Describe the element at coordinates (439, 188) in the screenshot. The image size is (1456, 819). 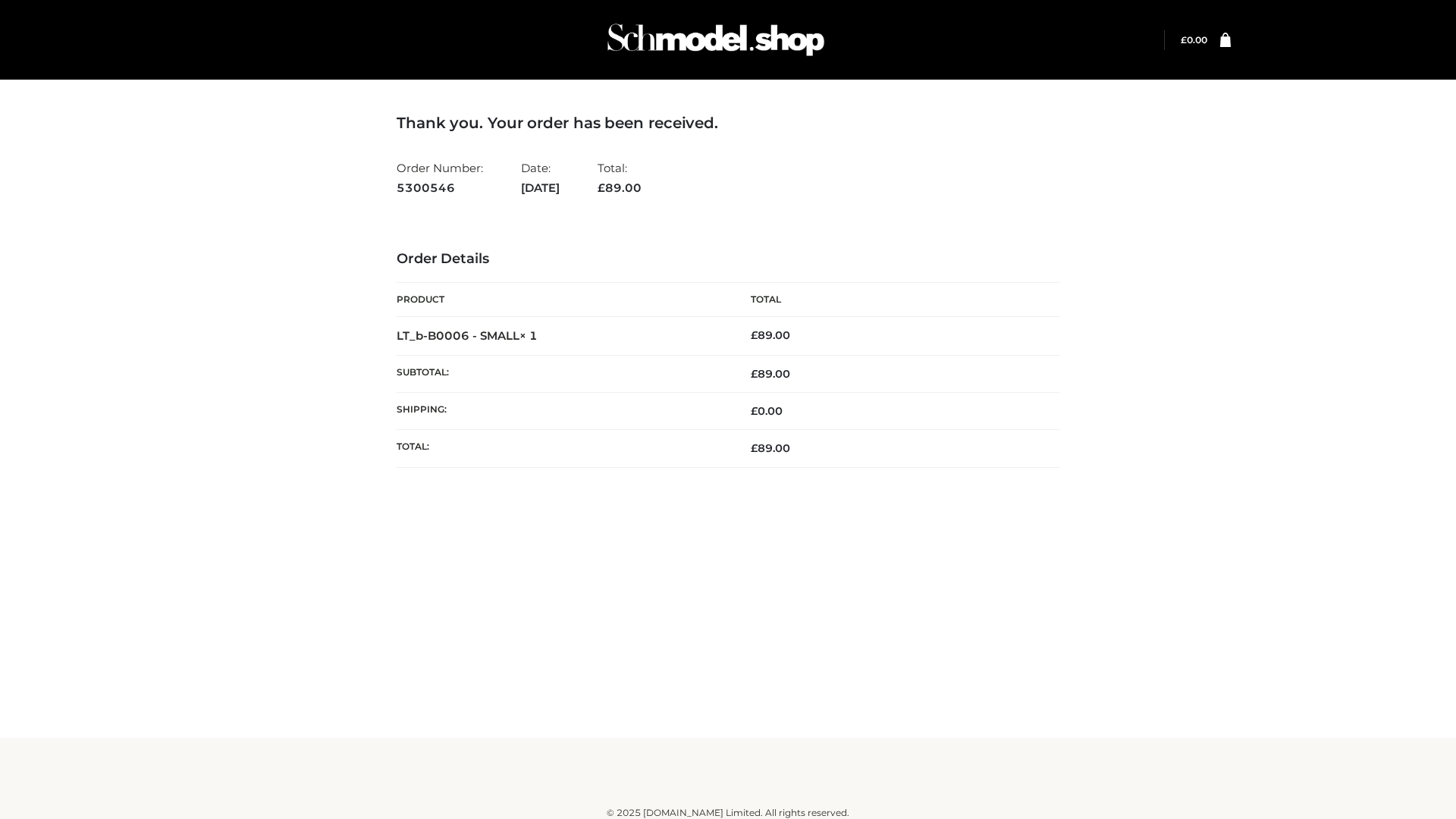
I see `strong: 5300546` at that location.